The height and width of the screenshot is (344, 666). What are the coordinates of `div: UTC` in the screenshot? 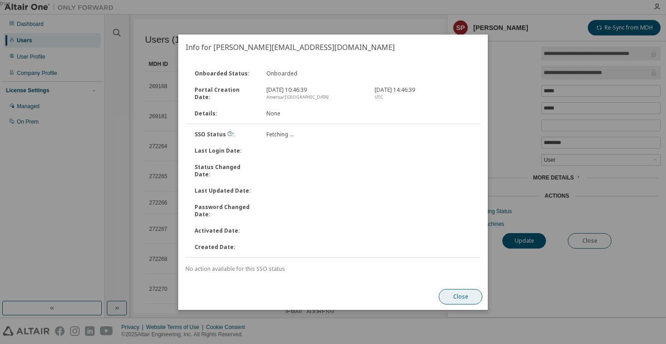 It's located at (423, 97).